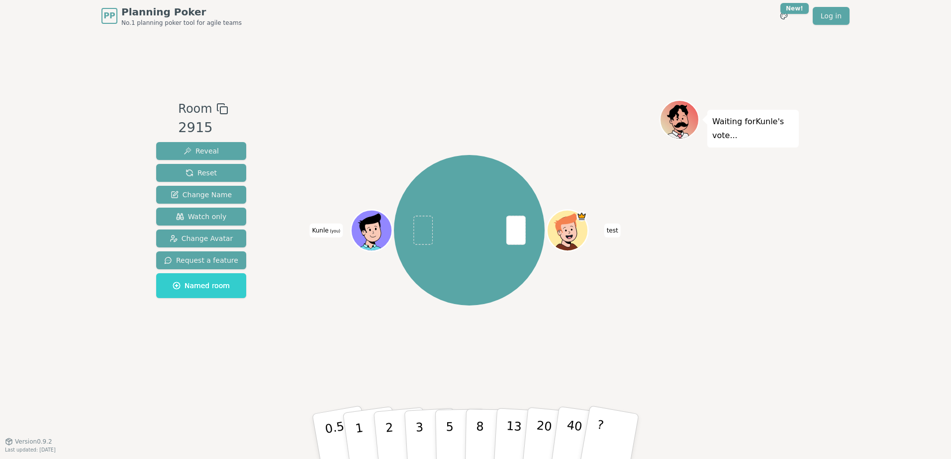 The height and width of the screenshot is (459, 951). I want to click on button: Watch only, so click(201, 217).